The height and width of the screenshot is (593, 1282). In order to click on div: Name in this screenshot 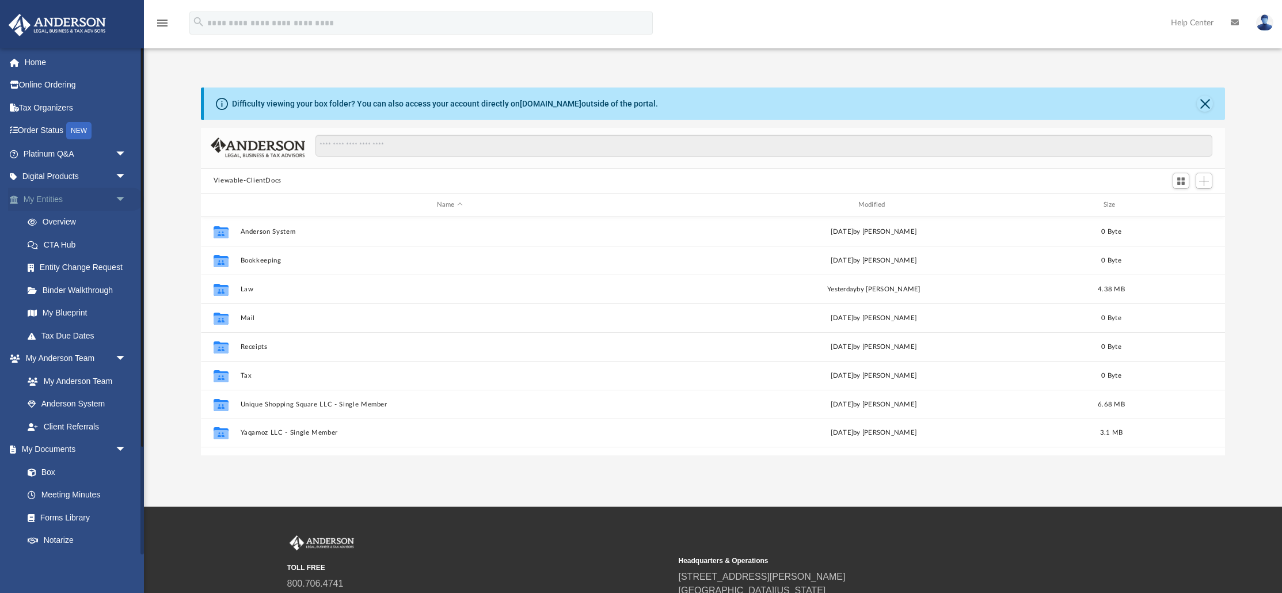, I will do `click(449, 205)`.